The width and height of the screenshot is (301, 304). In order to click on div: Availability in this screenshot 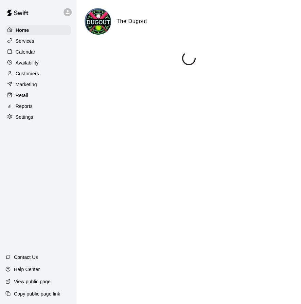, I will do `click(38, 63)`.